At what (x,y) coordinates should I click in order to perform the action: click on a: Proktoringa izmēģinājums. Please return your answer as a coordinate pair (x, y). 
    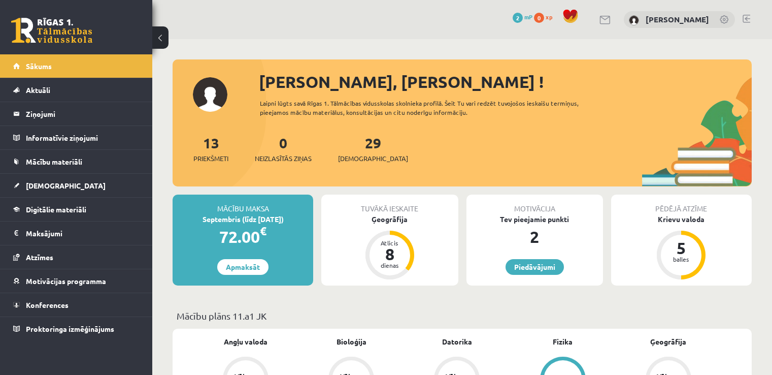
    Looking at the image, I should click on (76, 328).